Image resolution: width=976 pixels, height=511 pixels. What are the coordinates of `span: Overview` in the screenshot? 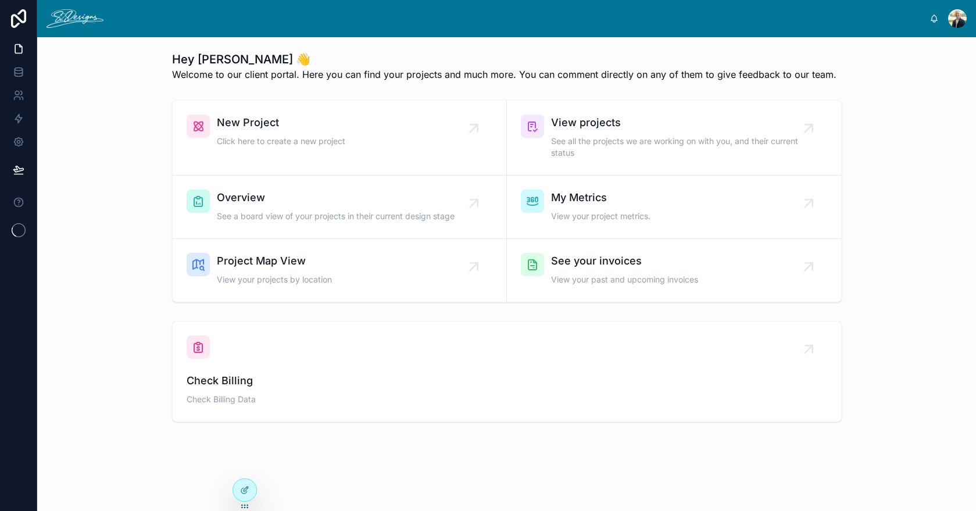 It's located at (336, 198).